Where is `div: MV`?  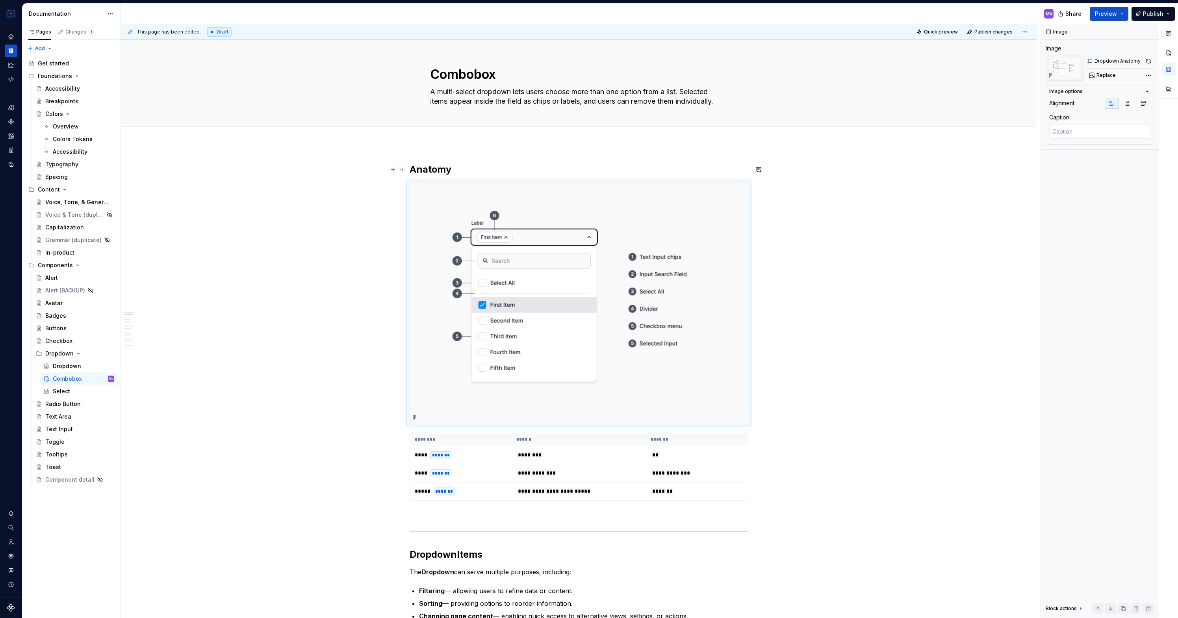
div: MV is located at coordinates (111, 379).